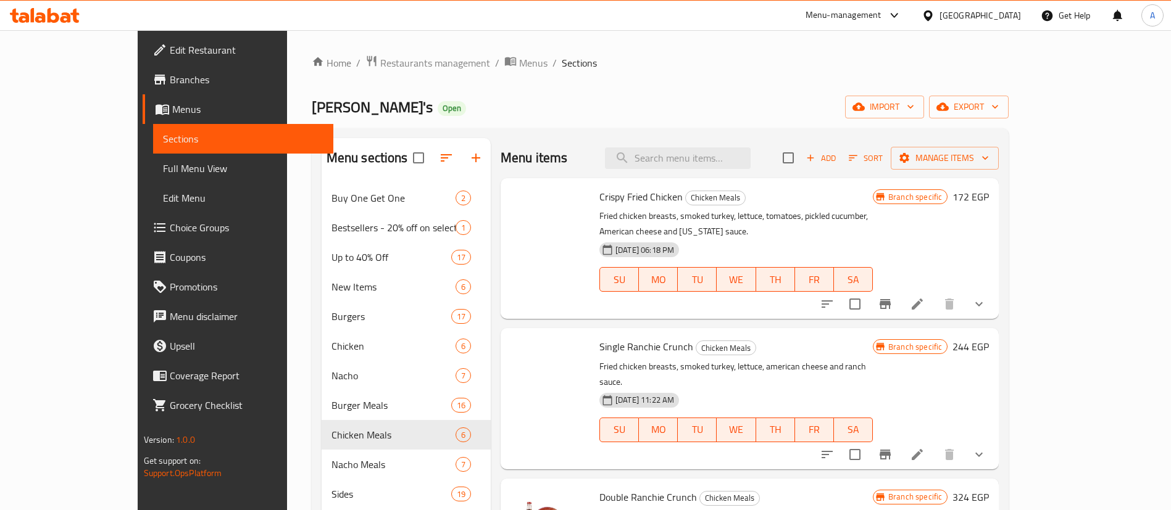  Describe the element at coordinates (736, 375) in the screenshot. I see `p: Fried chicken breasts, smoked turkey, lettuce, american cheese and ranch sauce.` at that location.